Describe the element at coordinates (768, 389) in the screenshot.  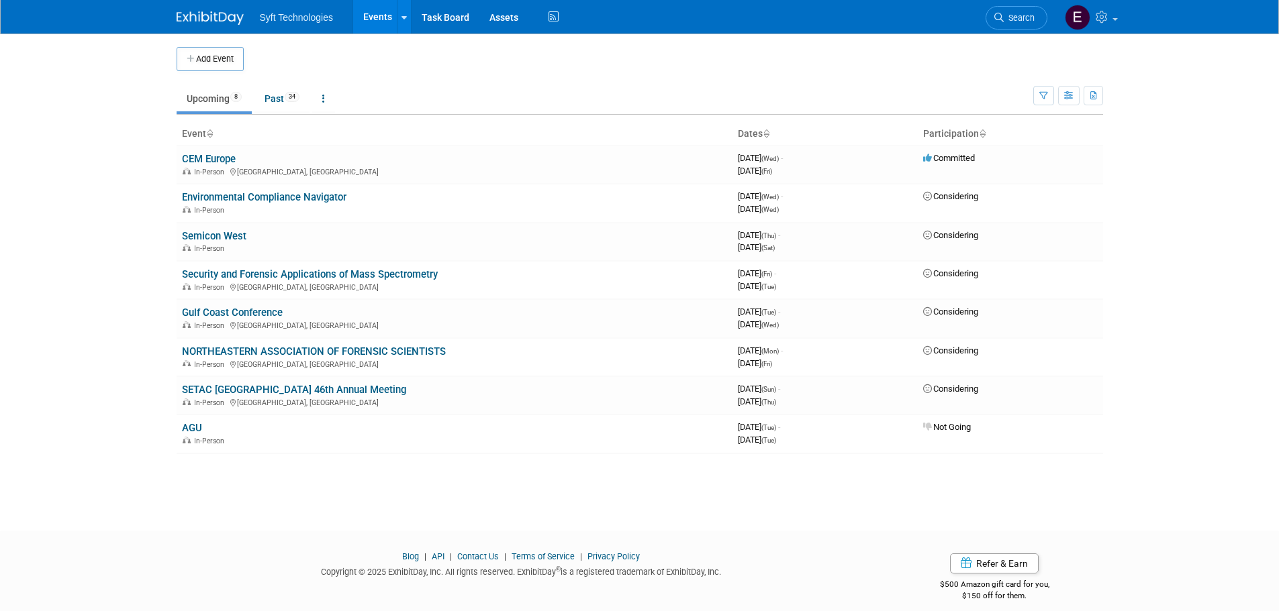
I see `span: (Sun)` at that location.